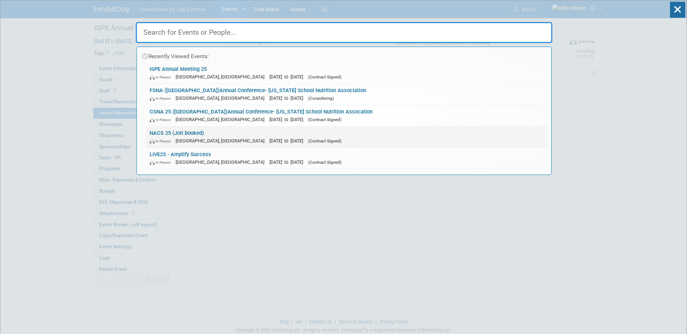  I want to click on div: Recently Viewed Events:, so click(344, 55).